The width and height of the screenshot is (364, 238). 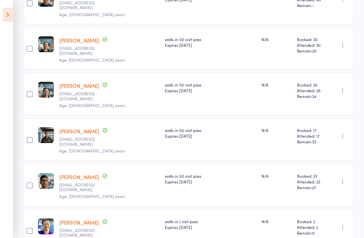 I want to click on img: image1698364452.png, so click(x=46, y=181).